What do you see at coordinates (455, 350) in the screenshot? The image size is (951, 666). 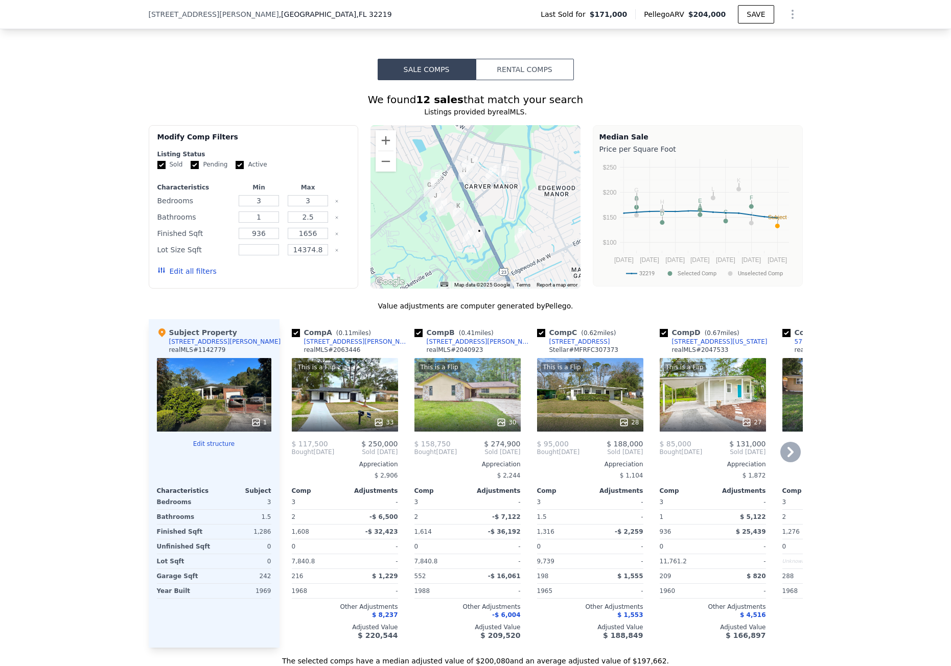 I see `div: realMLS # 2040923` at bounding box center [455, 350].